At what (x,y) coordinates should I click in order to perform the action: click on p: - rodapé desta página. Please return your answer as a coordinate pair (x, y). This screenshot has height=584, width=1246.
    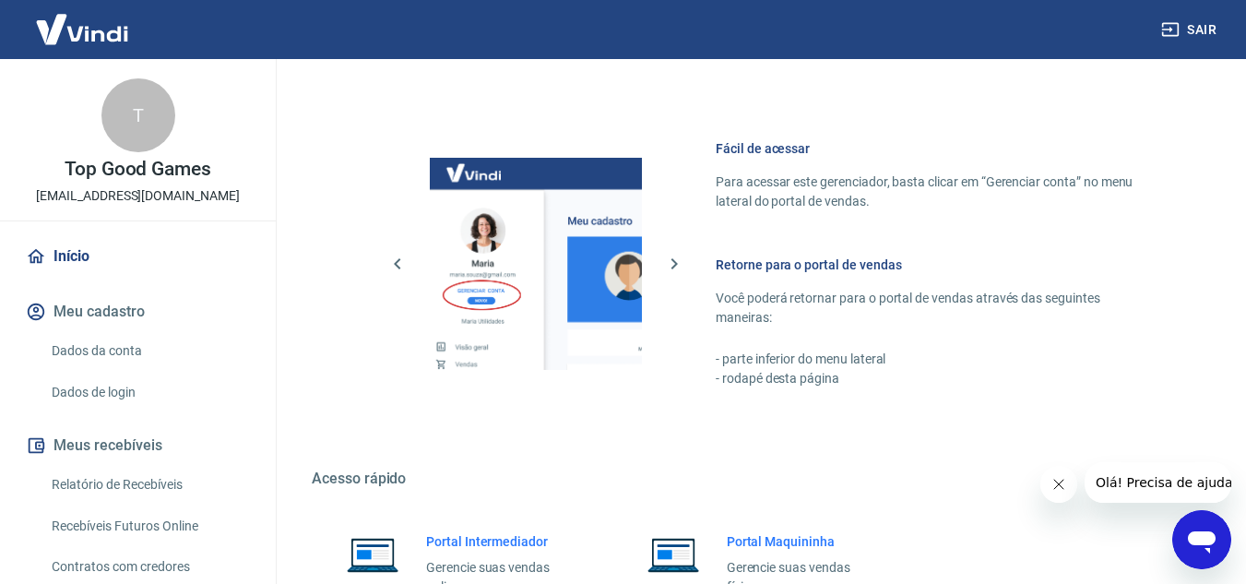
    Looking at the image, I should click on (936, 378).